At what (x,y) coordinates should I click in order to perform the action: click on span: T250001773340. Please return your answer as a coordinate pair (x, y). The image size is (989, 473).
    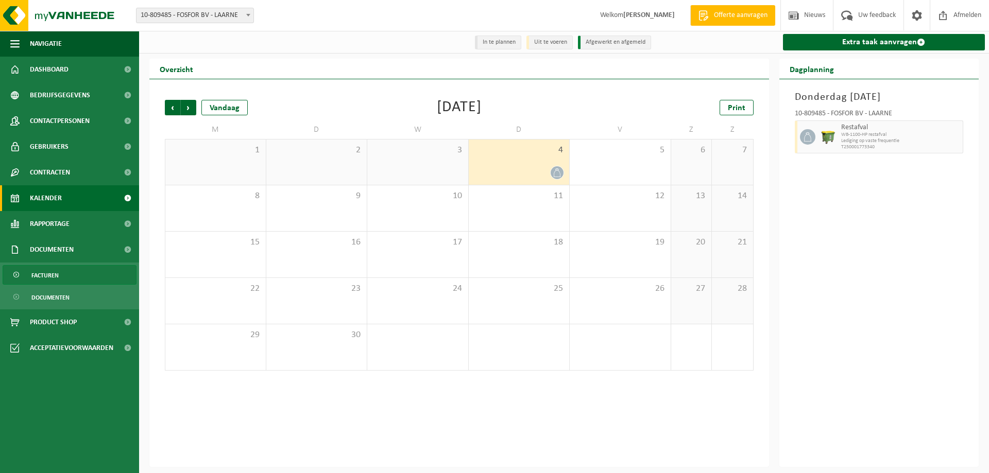
    Looking at the image, I should click on (901, 147).